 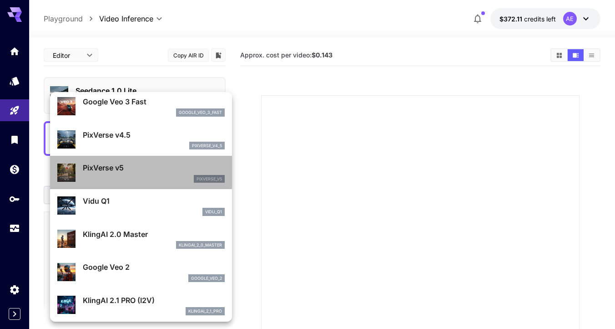 What do you see at coordinates (200, 245) in the screenshot?
I see `p: klingai_2_0_master` at bounding box center [200, 245].